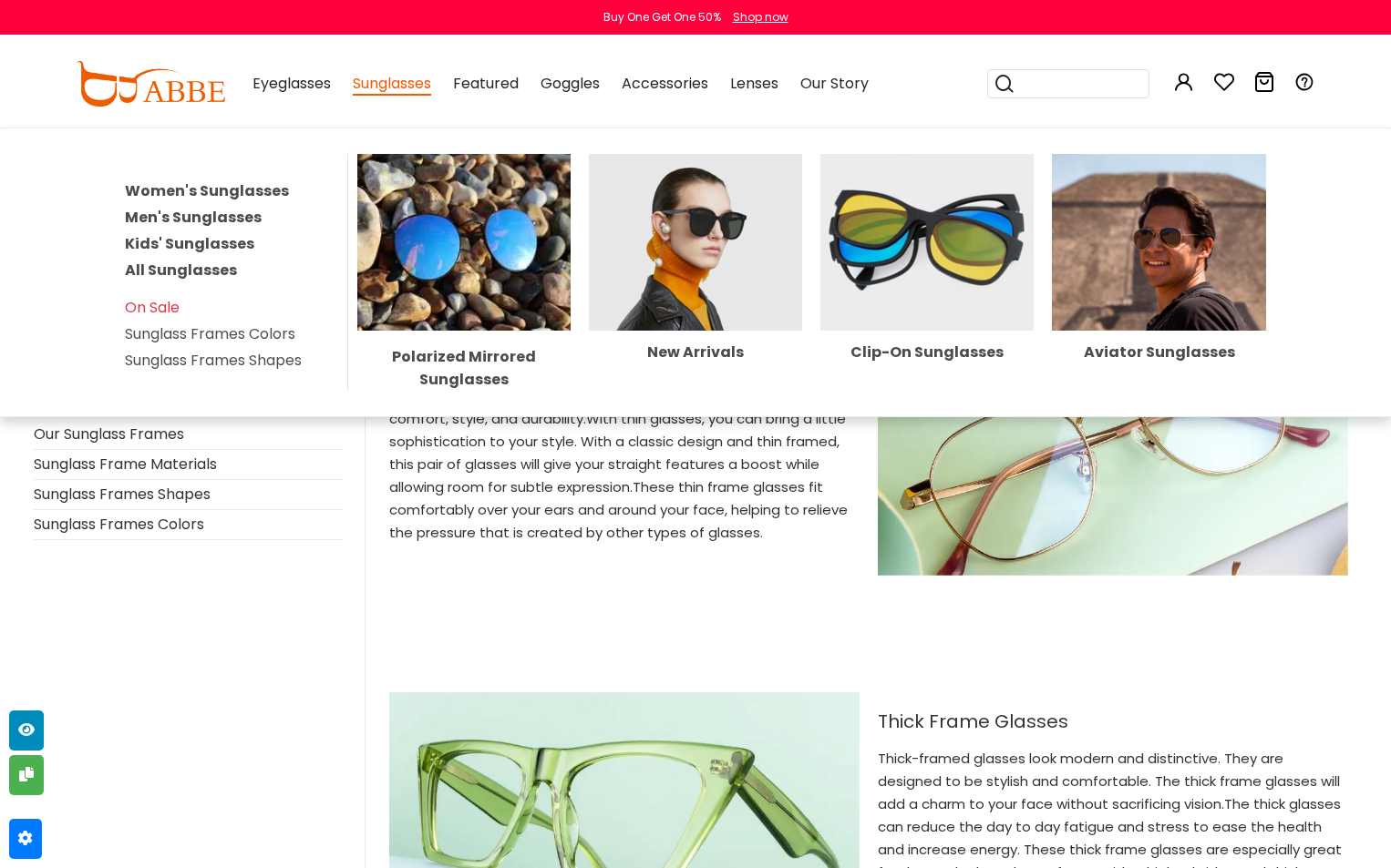 This screenshot has height=868, width=1391. Describe the element at coordinates (464, 368) in the screenshot. I see `div: Polarized Mirrored Sunglasses` at that location.